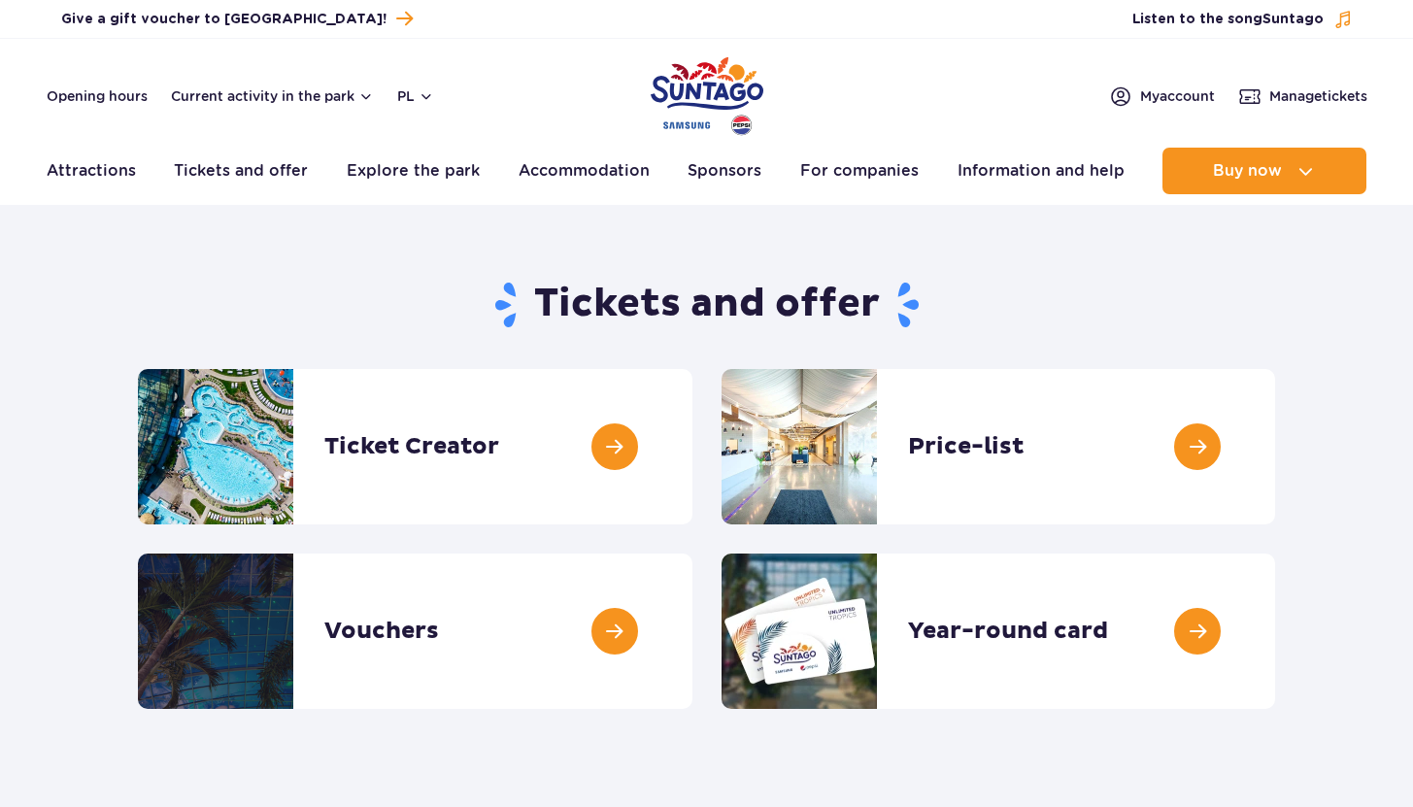 Image resolution: width=1413 pixels, height=807 pixels. What do you see at coordinates (91, 170) in the screenshot?
I see `font: Attractions` at bounding box center [91, 170].